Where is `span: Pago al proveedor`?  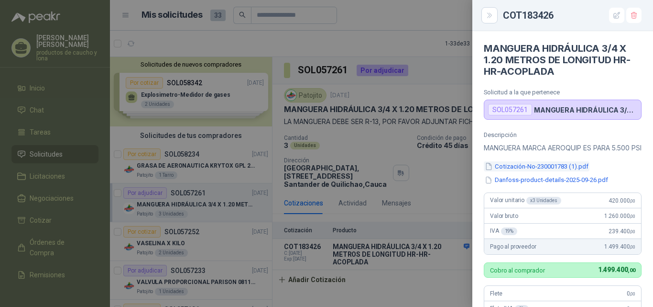 span: Pago al proveedor is located at coordinates (513, 246).